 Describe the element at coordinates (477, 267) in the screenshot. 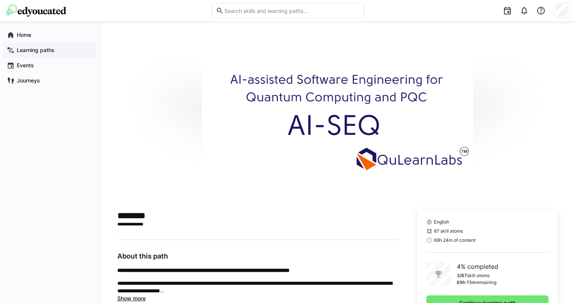

I see `p: 4% completed` at that location.